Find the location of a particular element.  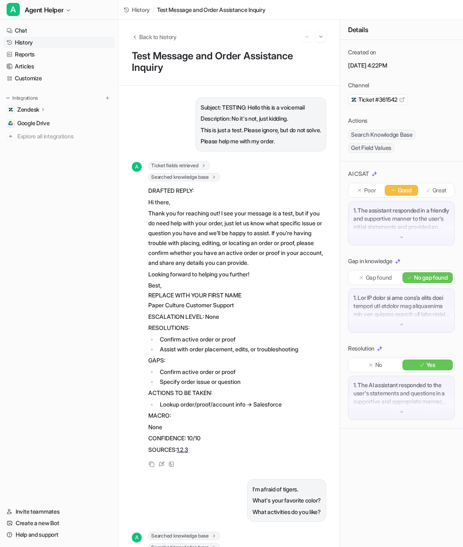

p: Description: No it's not, just kidding. is located at coordinates (261, 119).